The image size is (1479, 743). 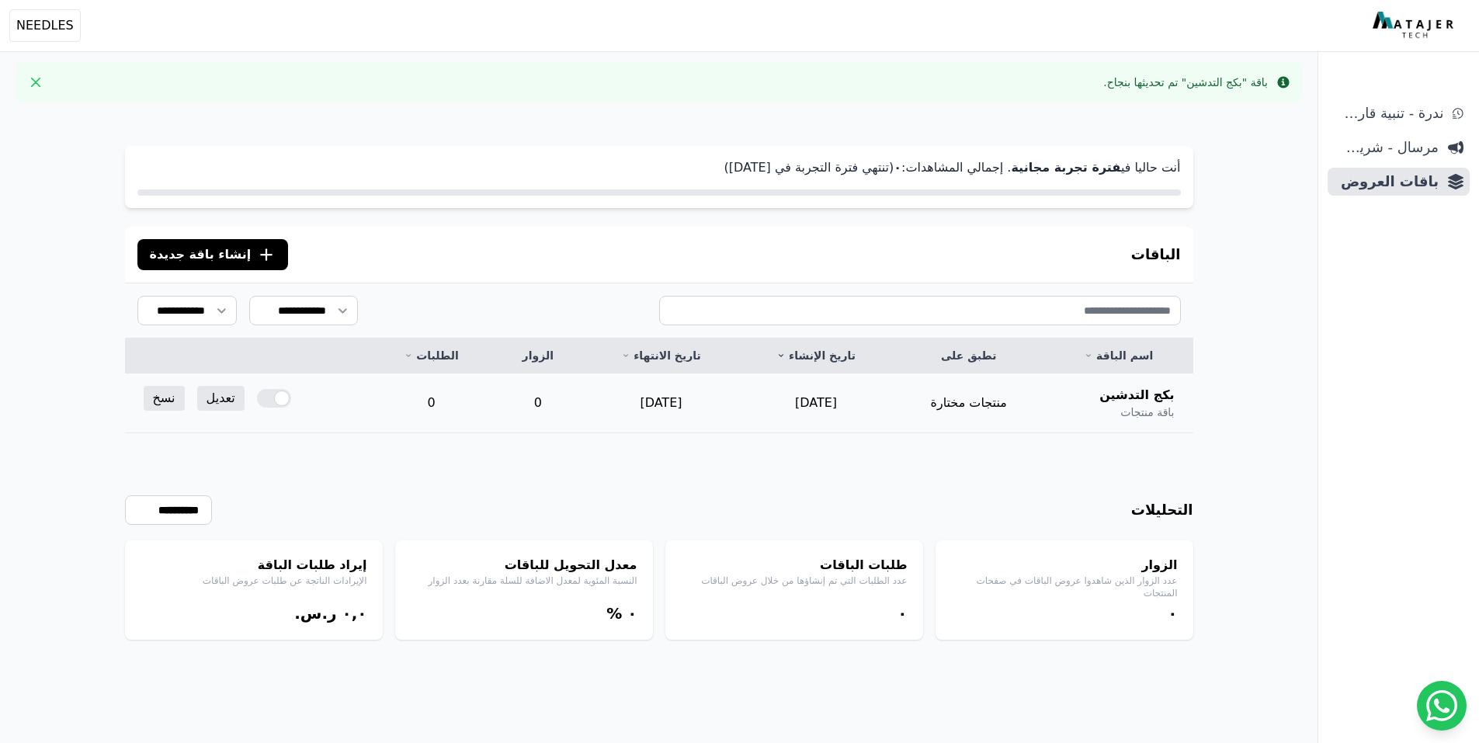 I want to click on h3: الباقات, so click(x=1156, y=255).